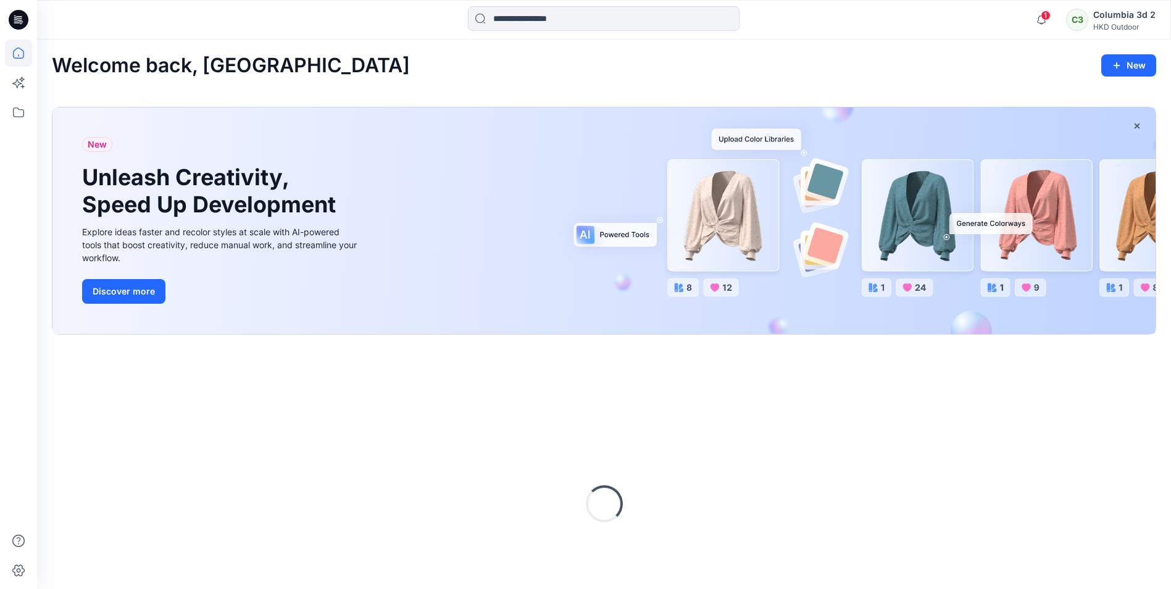 Image resolution: width=1171 pixels, height=589 pixels. I want to click on span: 1, so click(1046, 15).